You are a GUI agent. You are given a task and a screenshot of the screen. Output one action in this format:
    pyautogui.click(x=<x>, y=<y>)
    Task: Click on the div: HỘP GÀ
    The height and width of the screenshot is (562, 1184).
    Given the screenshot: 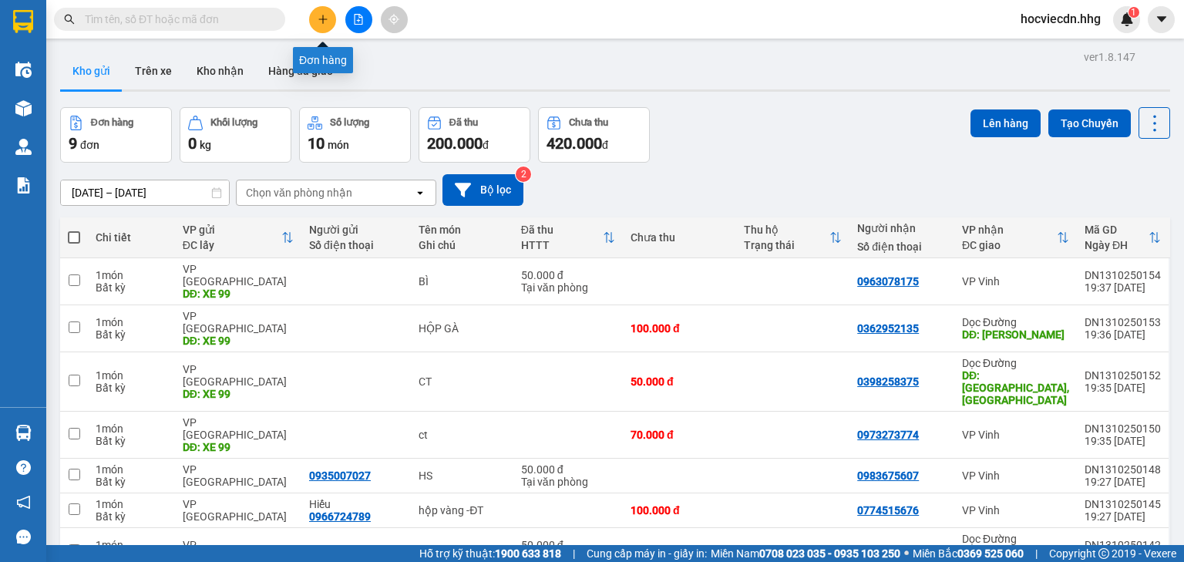 What is the action you would take?
    pyautogui.click(x=462, y=328)
    